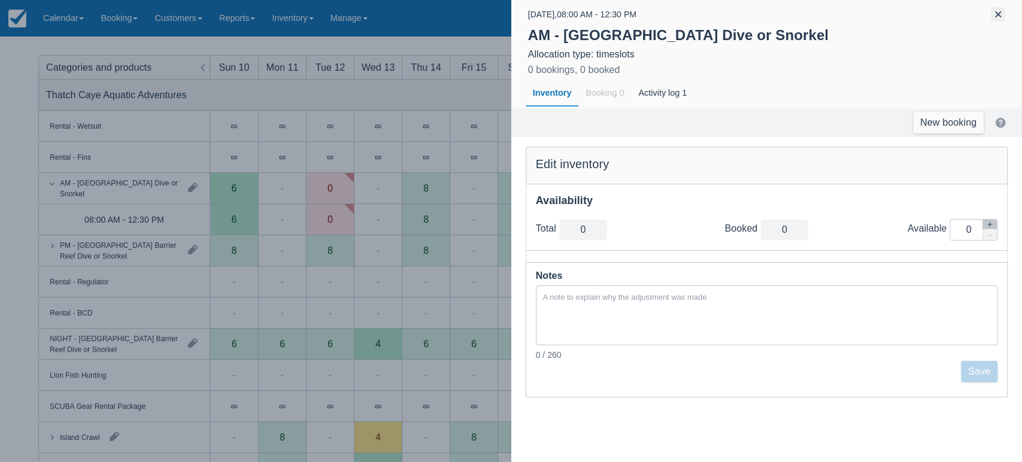 The height and width of the screenshot is (462, 1022). What do you see at coordinates (574, 70) in the screenshot?
I see `div: 0 bookings, 0 booked` at bounding box center [574, 70].